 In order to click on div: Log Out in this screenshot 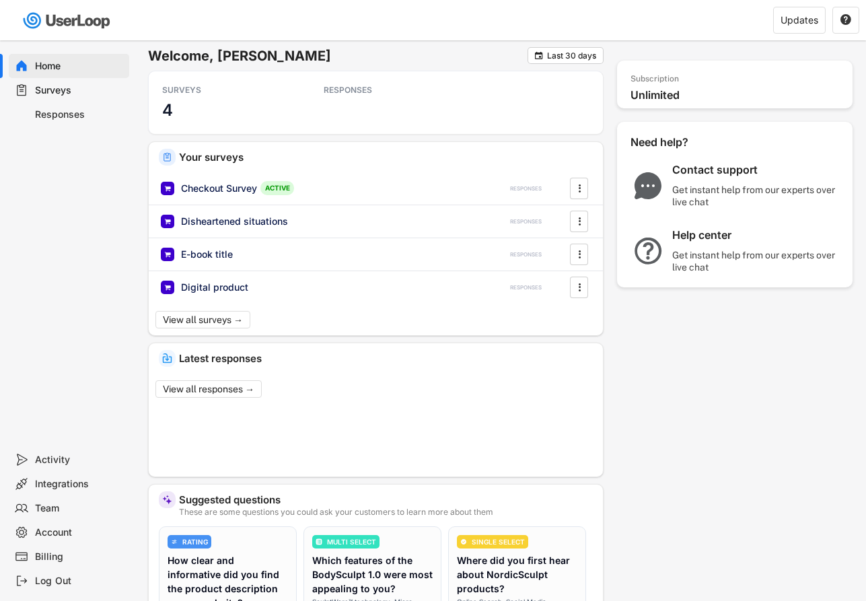, I will do `click(79, 581)`.